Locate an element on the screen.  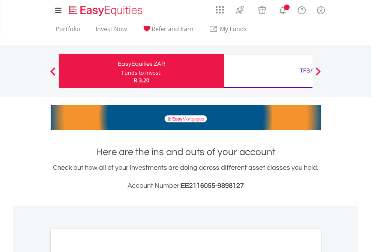
img: grid-menu-icon.svg is located at coordinates (220, 10).